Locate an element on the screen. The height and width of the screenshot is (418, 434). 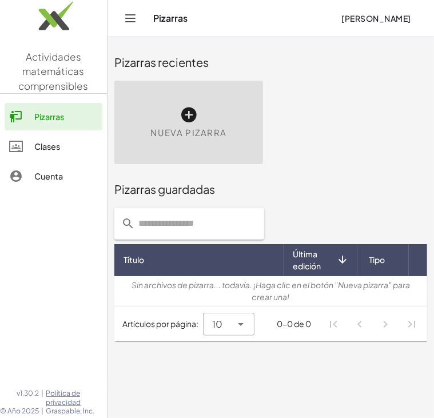
font: Pizarras recientes is located at coordinates (161, 62).